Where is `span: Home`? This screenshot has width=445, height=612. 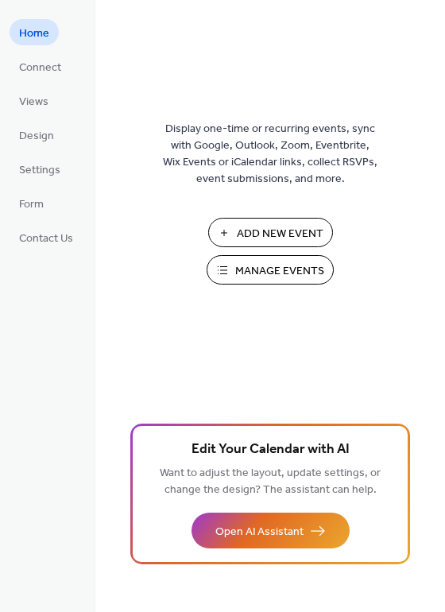
span: Home is located at coordinates (34, 33).